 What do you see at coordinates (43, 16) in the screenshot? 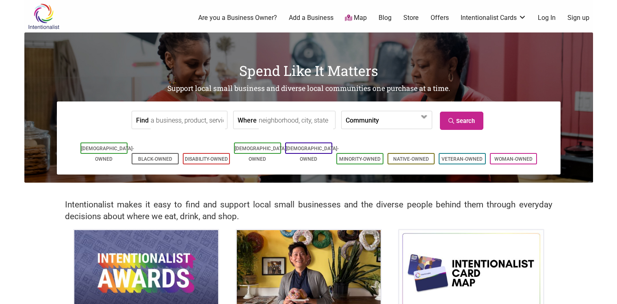
I see `img: Intentionalist` at bounding box center [43, 16].